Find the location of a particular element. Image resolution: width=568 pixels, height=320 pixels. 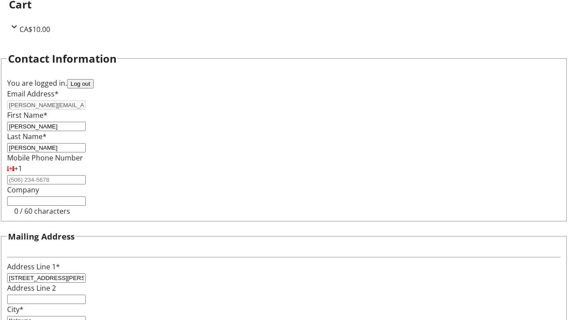

label: Mobile Phone Number is located at coordinates (45, 158).